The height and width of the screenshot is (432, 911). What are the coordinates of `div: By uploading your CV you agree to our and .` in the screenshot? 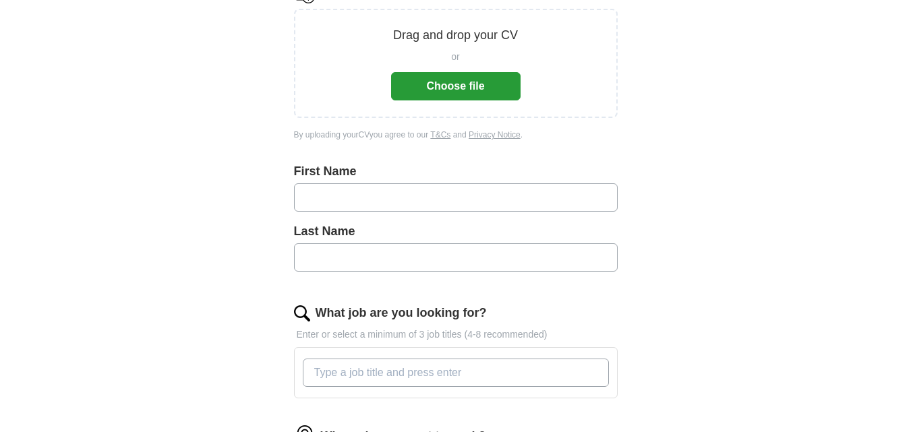 It's located at (456, 135).